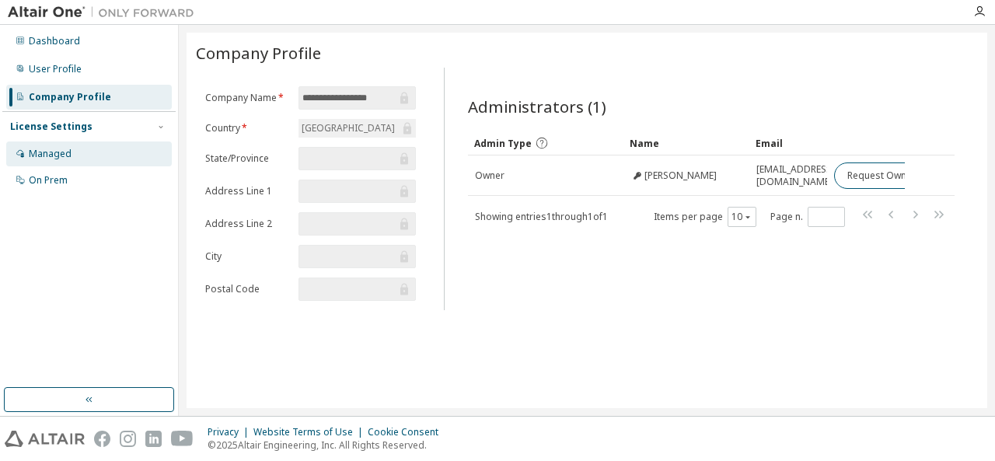 This screenshot has width=995, height=461. What do you see at coordinates (102, 438) in the screenshot?
I see `img: facebook.svg` at bounding box center [102, 438].